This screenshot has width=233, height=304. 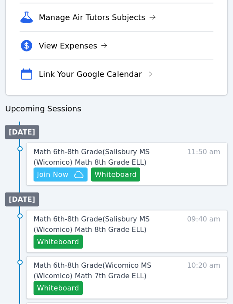 I want to click on a: Math 6th-8th Grade(Wicomico MS (Wicomico) Math 7th Grade ELL), so click(x=104, y=271).